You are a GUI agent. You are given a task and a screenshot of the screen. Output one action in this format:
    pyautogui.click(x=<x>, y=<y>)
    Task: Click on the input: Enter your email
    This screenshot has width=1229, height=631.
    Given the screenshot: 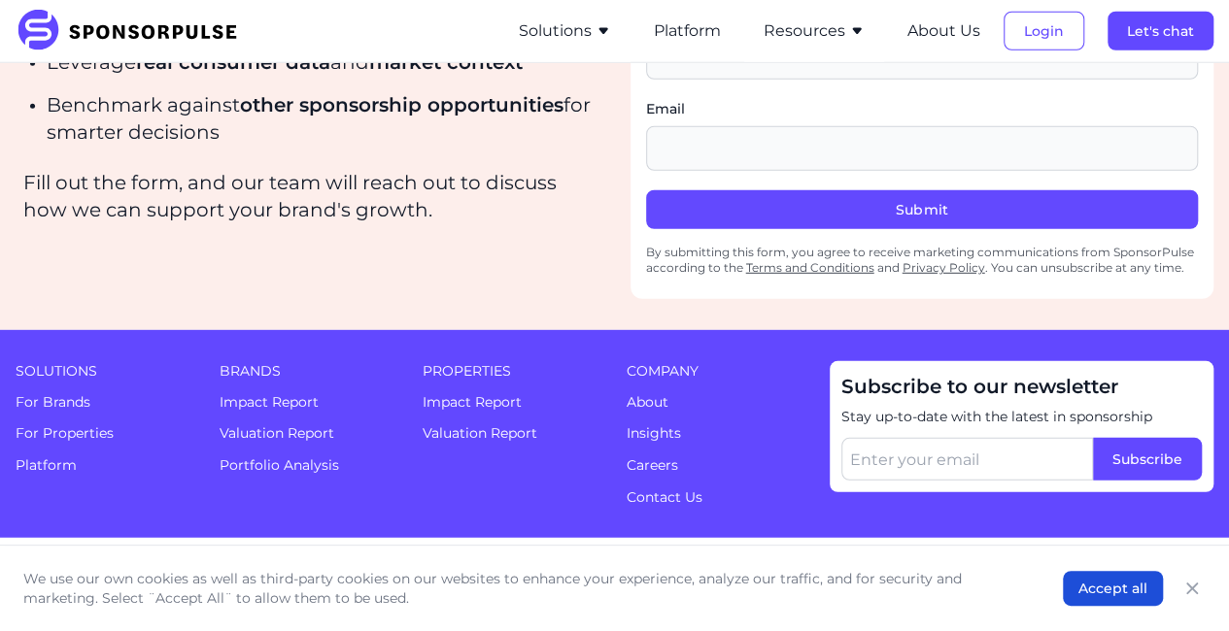 What is the action you would take?
    pyautogui.click(x=967, y=460)
    